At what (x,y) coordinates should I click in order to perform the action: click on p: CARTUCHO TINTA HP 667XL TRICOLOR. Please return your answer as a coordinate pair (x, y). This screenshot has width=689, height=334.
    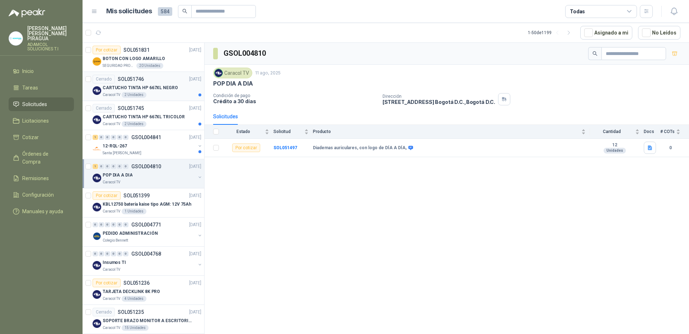
    Looking at the image, I should click on (144, 117).